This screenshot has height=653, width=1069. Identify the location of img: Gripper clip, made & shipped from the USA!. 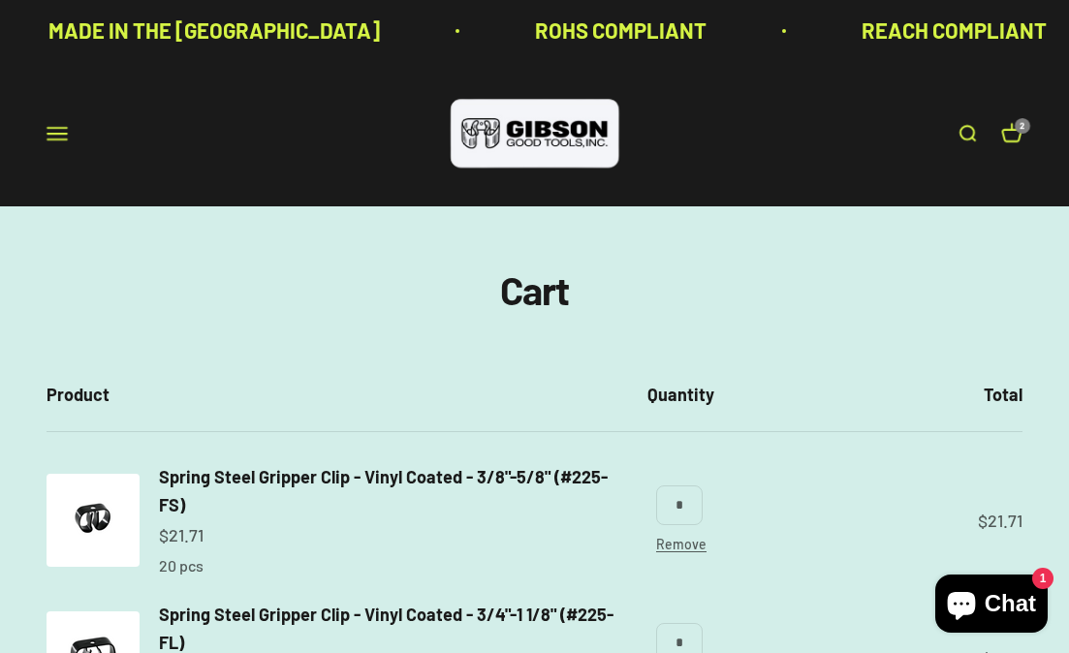
(93, 520).